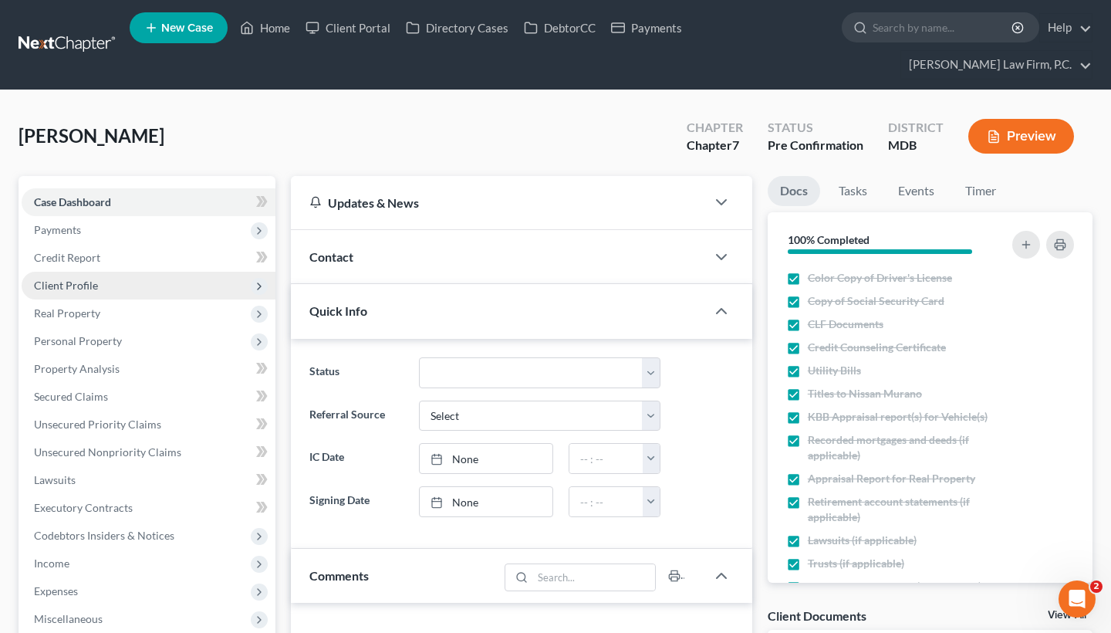 Image resolution: width=1111 pixels, height=633 pixels. What do you see at coordinates (338, 310) in the screenshot?
I see `span: Quick Info` at bounding box center [338, 310].